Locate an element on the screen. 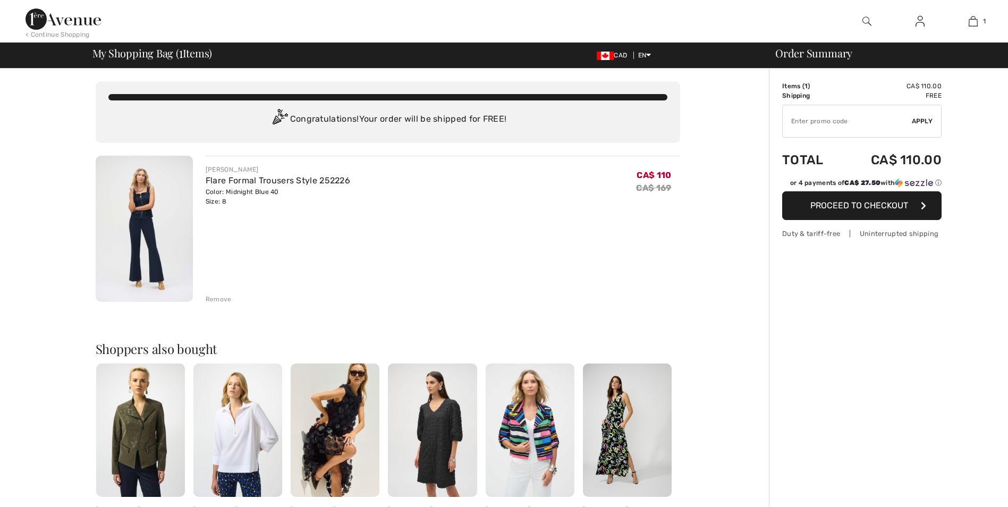 Image resolution: width=1008 pixels, height=507 pixels. img: My Info is located at coordinates (919, 21).